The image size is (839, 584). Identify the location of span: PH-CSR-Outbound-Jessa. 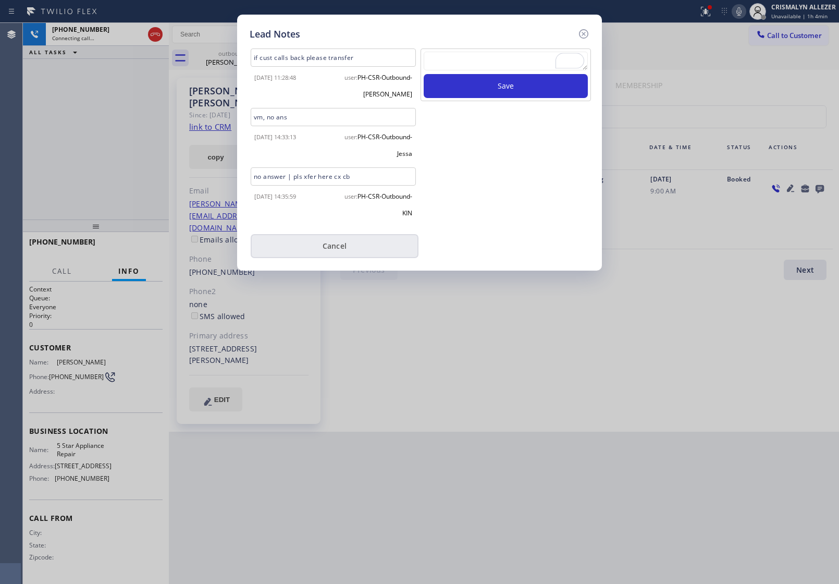
(385, 145).